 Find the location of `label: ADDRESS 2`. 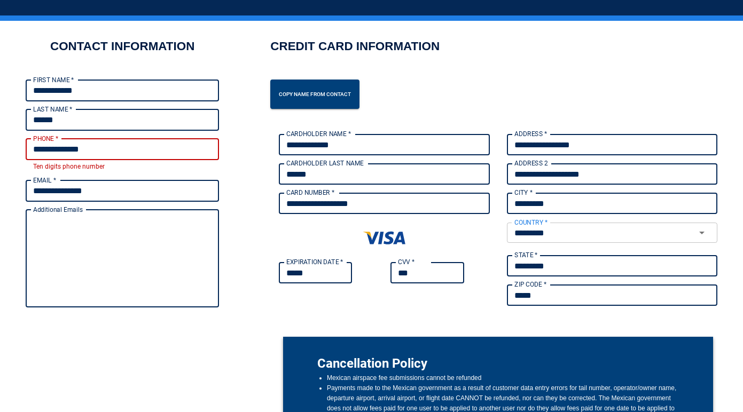

label: ADDRESS 2 is located at coordinates (531, 163).